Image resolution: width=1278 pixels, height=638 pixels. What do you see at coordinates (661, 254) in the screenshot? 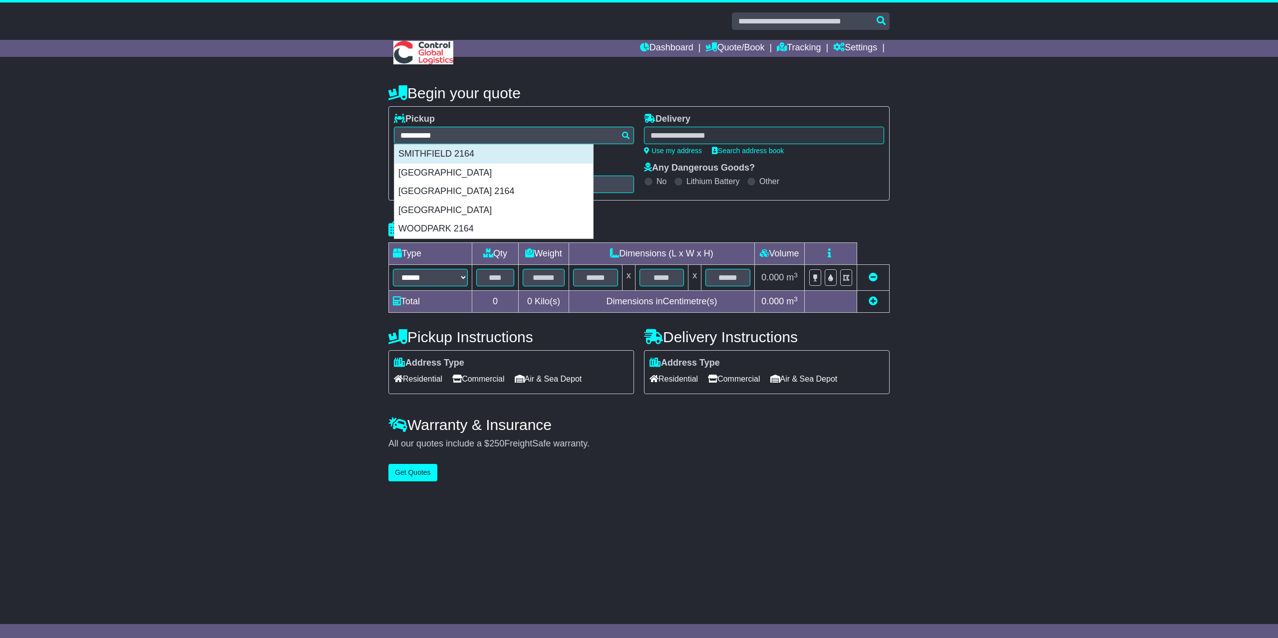
I see `td: Dimensions (L x W x H)` at bounding box center [661, 254].